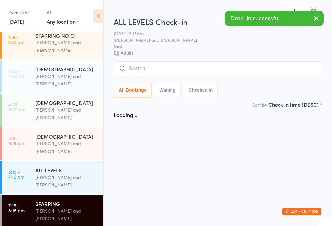 This screenshot has height=226, width=332. Describe the element at coordinates (17, 73) in the screenshot. I see `time: 3:40 - 4:20 pm` at that location.